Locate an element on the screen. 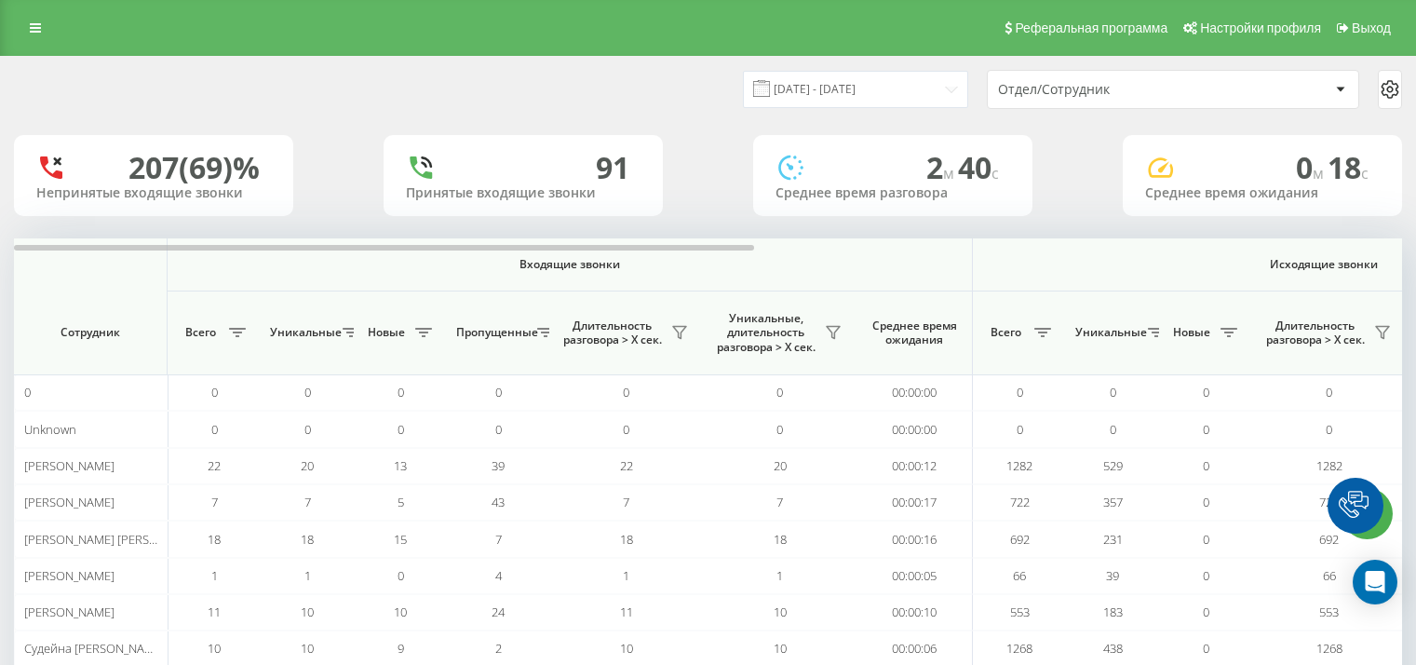 Image resolution: width=1416 pixels, height=665 pixels. span: 4 is located at coordinates (498, 575).